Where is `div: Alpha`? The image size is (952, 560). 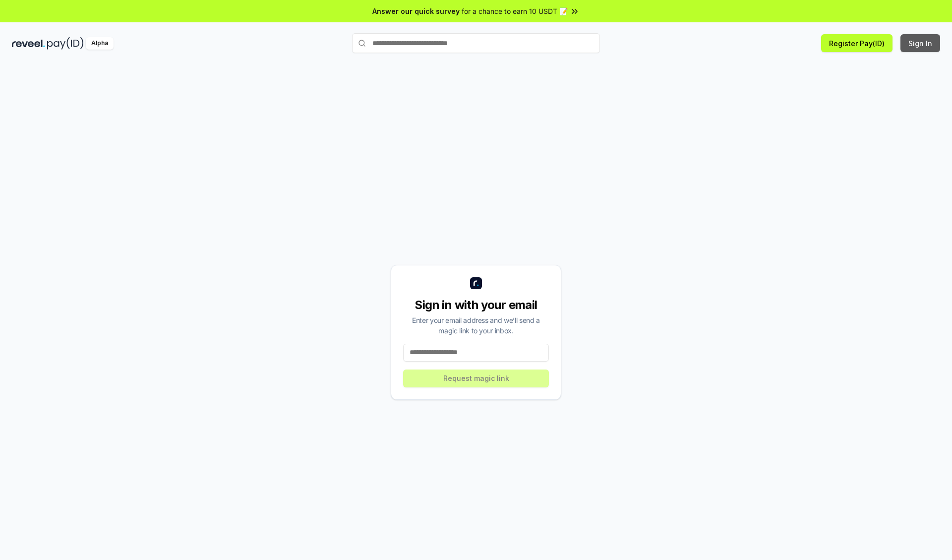 div: Alpha is located at coordinates (100, 43).